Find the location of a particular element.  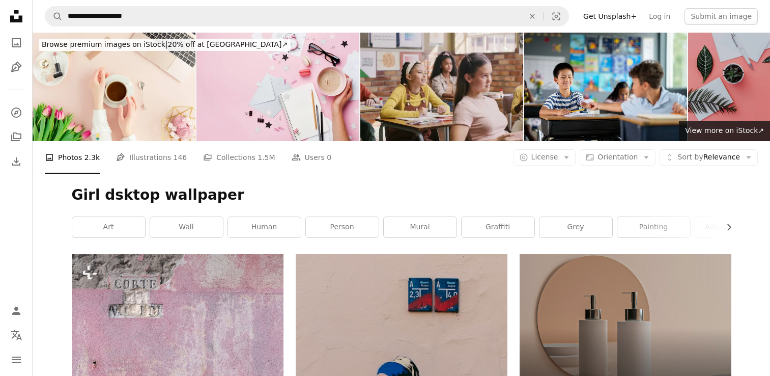

h1: Girl dsktop wallpaper is located at coordinates (402, 195).